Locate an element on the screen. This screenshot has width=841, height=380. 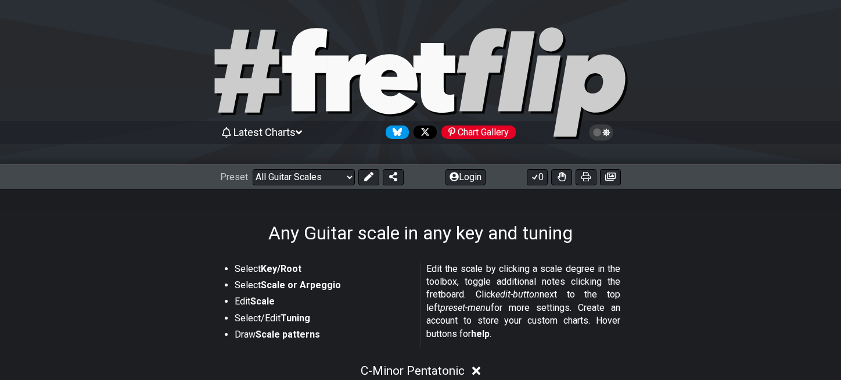
button: Share Preset is located at coordinates (393, 177).